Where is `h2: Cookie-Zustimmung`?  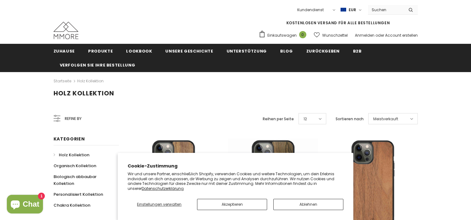
h2: Cookie-Zustimmung is located at coordinates (235, 166).